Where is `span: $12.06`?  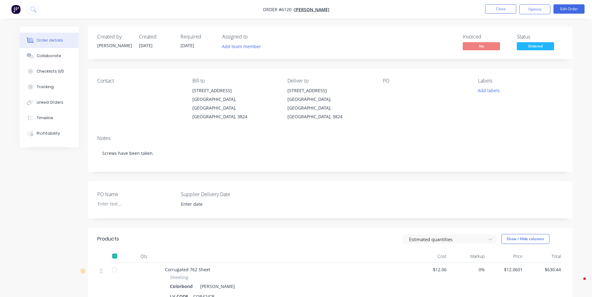 span: $12.06 is located at coordinates (430, 270).